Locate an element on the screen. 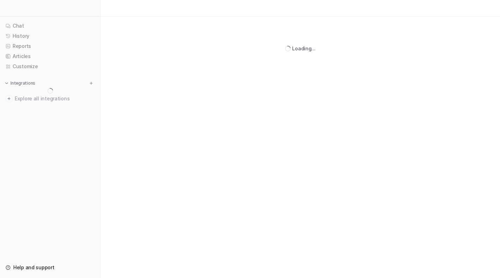  img: expand menu is located at coordinates (7, 83).